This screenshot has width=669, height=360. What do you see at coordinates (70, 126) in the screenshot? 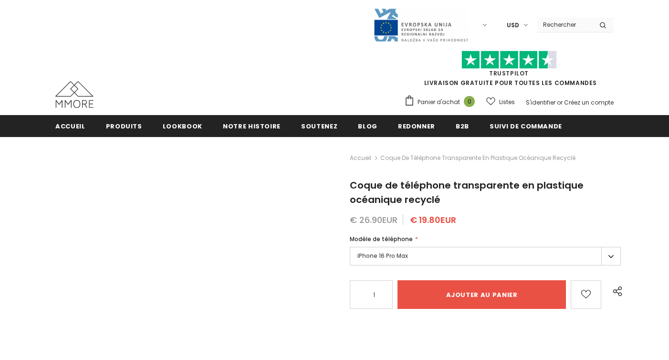
I see `span: Accueil` at bounding box center [70, 126].